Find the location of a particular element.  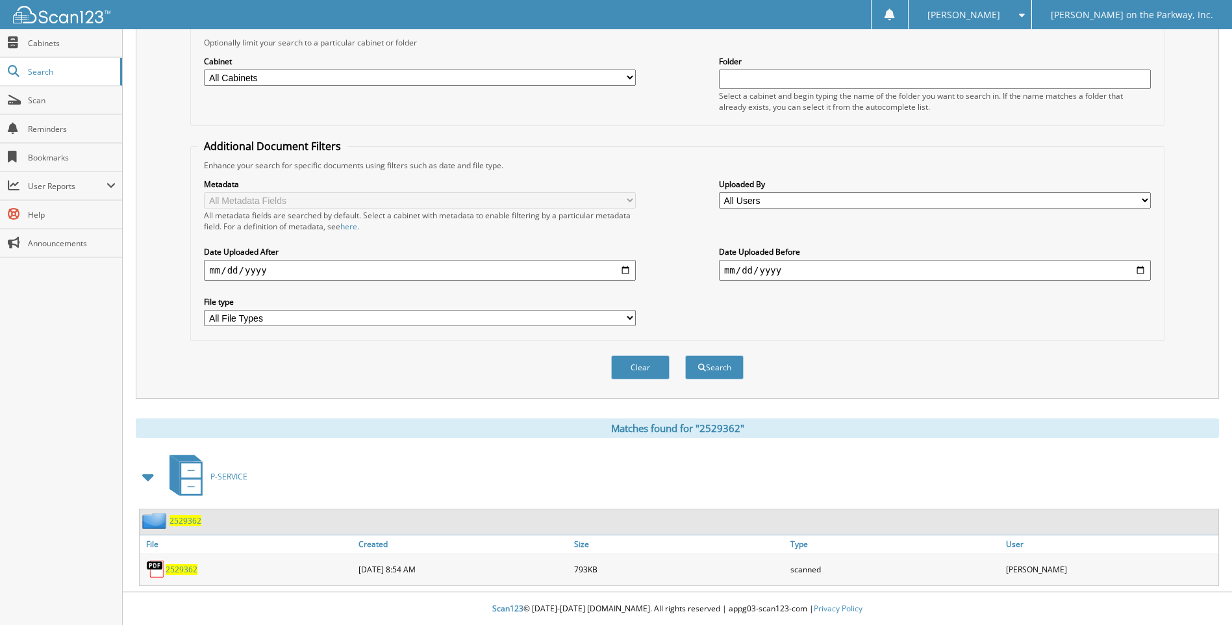

input: end is located at coordinates (935, 270).